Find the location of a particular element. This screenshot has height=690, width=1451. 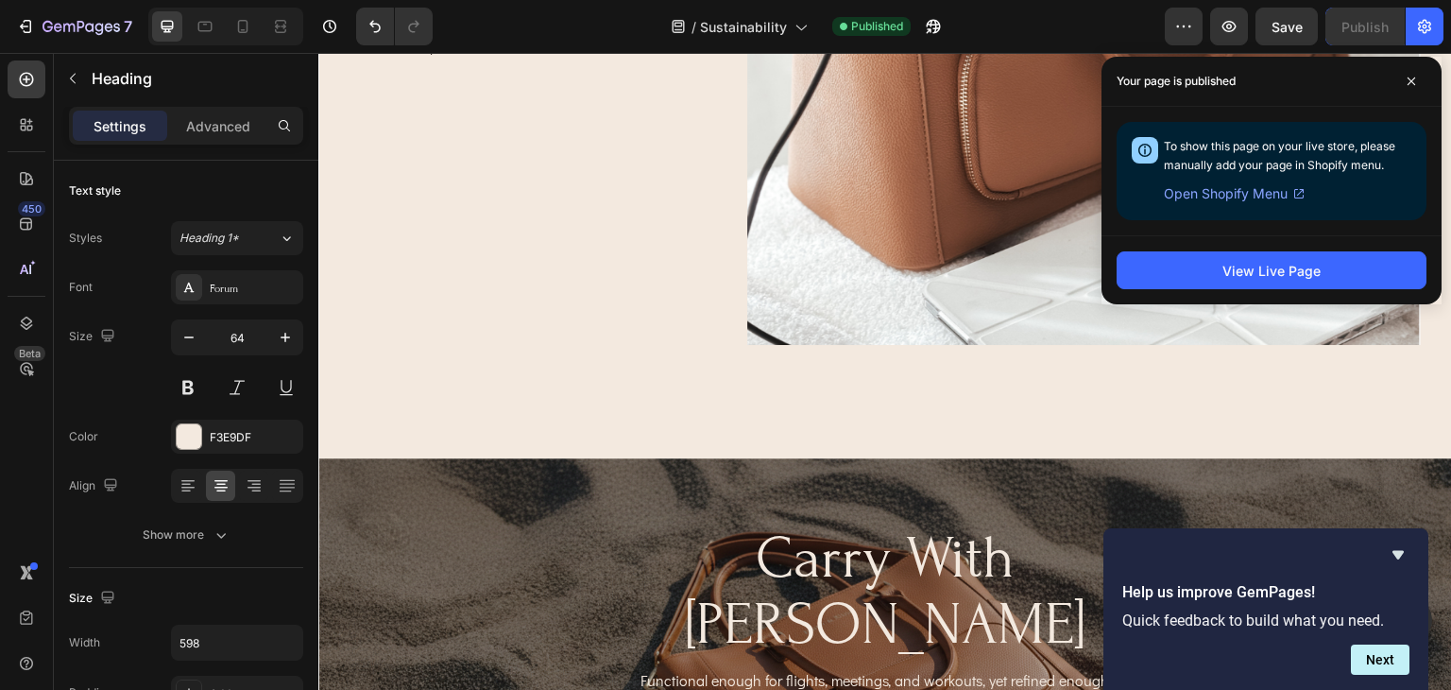

span: Open Shopify Menu is located at coordinates (1225, 194).